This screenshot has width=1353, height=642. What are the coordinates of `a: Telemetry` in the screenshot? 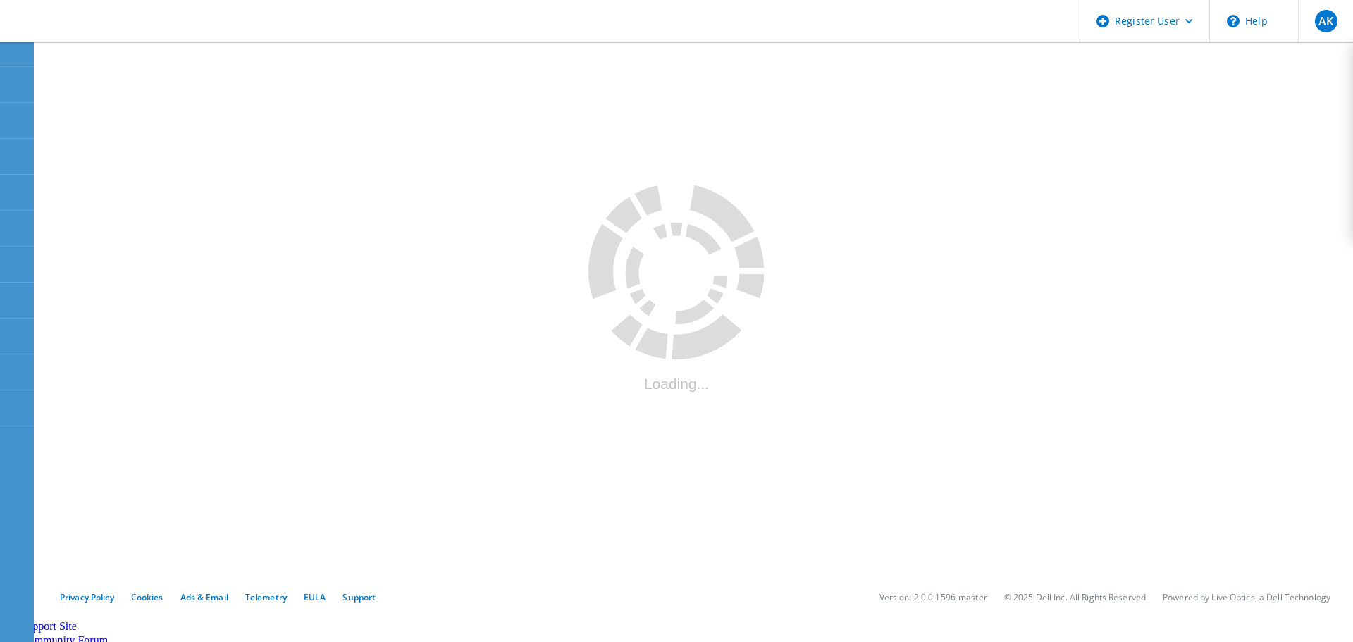 It's located at (266, 597).